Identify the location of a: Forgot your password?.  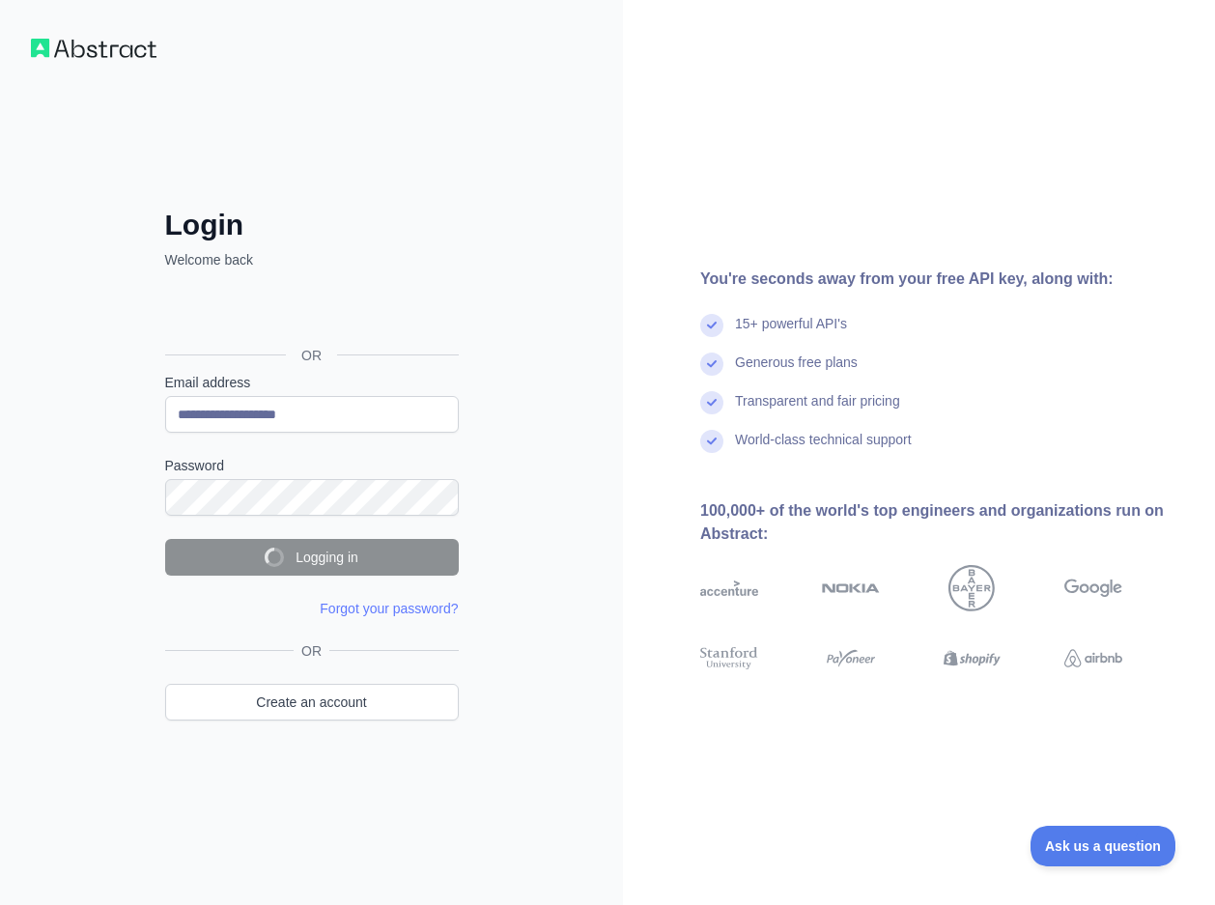
(388, 608).